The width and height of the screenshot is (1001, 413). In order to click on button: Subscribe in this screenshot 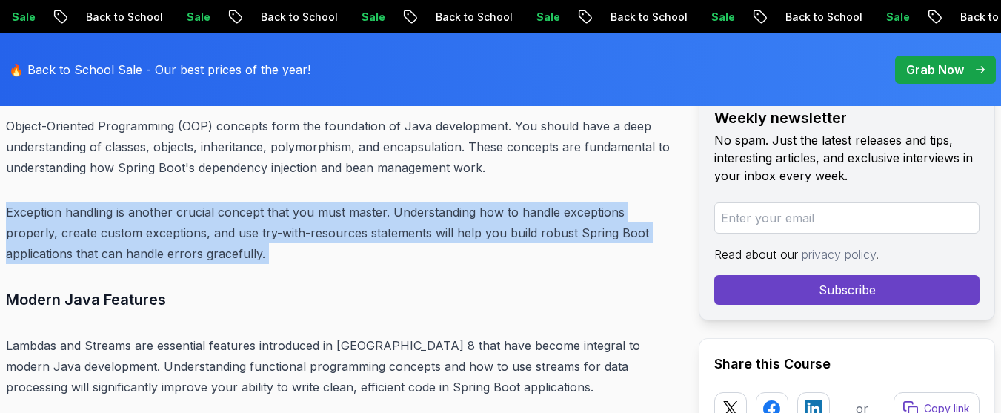, I will do `click(847, 290)`.